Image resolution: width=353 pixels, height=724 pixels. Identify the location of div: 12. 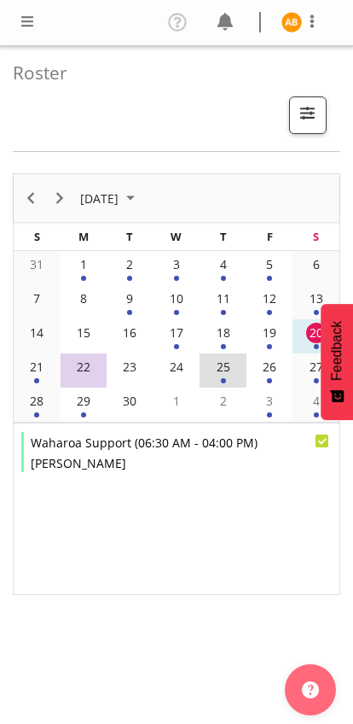
(270, 299).